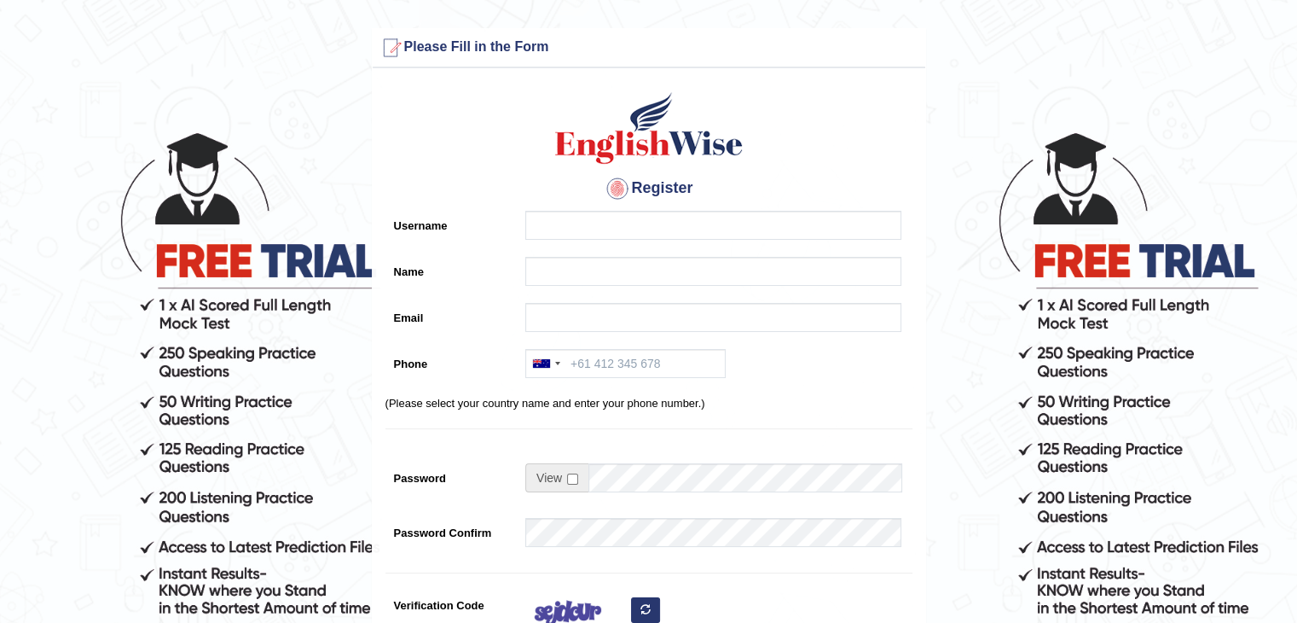 This screenshot has width=1297, height=623. What do you see at coordinates (451, 268) in the screenshot?
I see `label: Name` at bounding box center [451, 268].